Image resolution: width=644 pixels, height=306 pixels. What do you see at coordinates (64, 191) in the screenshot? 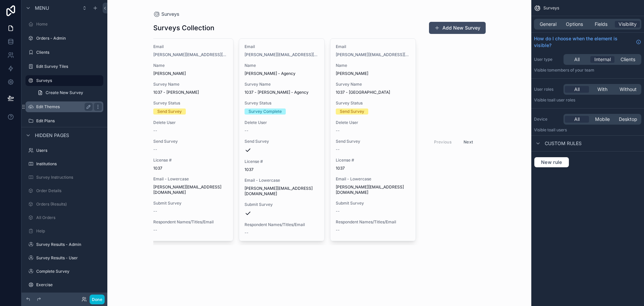
I see `a: Order Details` at bounding box center [64, 191].